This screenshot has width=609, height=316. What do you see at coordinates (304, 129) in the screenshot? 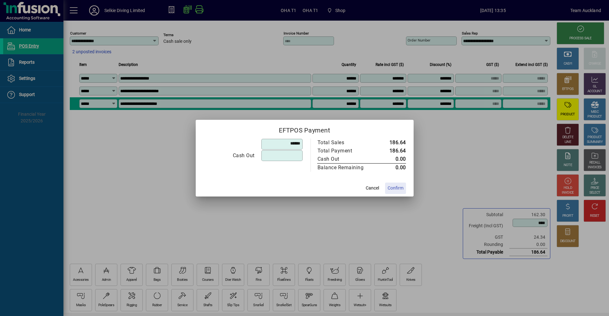
I see `h2: EFTPOS Payment` at bounding box center [304, 129].